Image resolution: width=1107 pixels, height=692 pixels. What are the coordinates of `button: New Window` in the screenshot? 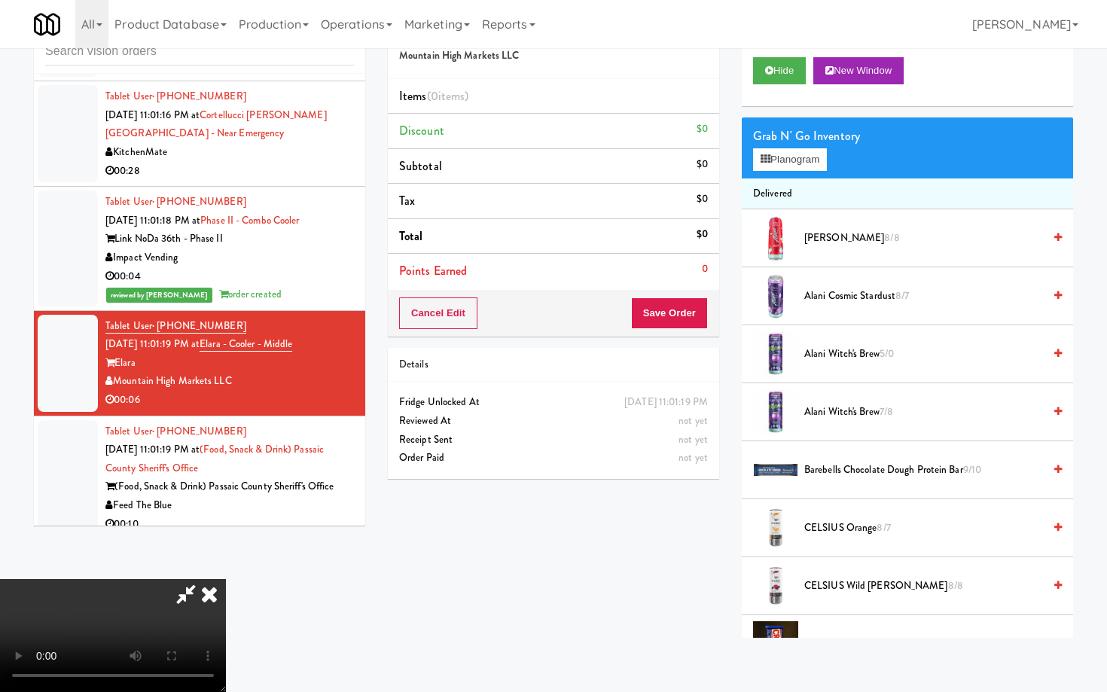 It's located at (859, 71).